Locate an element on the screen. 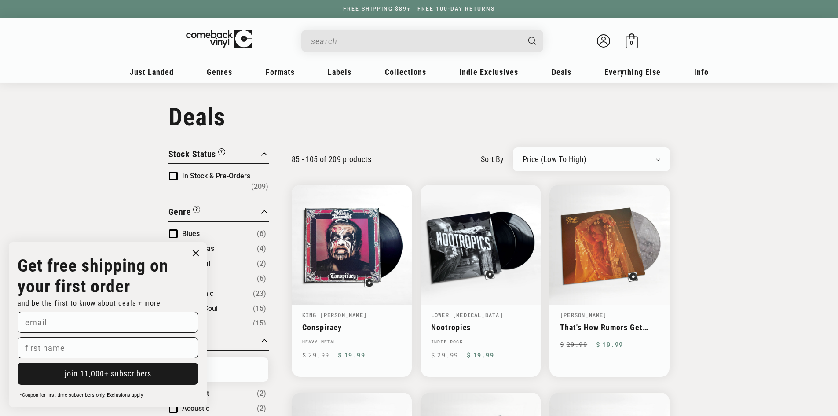 The width and height of the screenshot is (838, 416). a: FREE SHIPPING $89+ | FREE 100-DAY RETURNS is located at coordinates (419, 9).